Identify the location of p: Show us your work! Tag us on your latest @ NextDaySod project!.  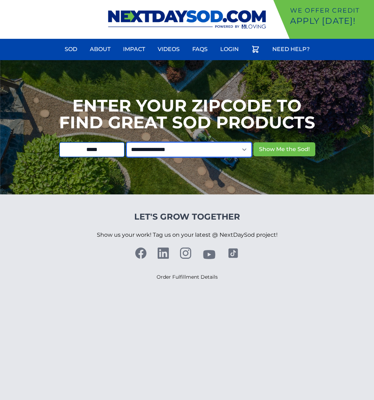
(187, 235).